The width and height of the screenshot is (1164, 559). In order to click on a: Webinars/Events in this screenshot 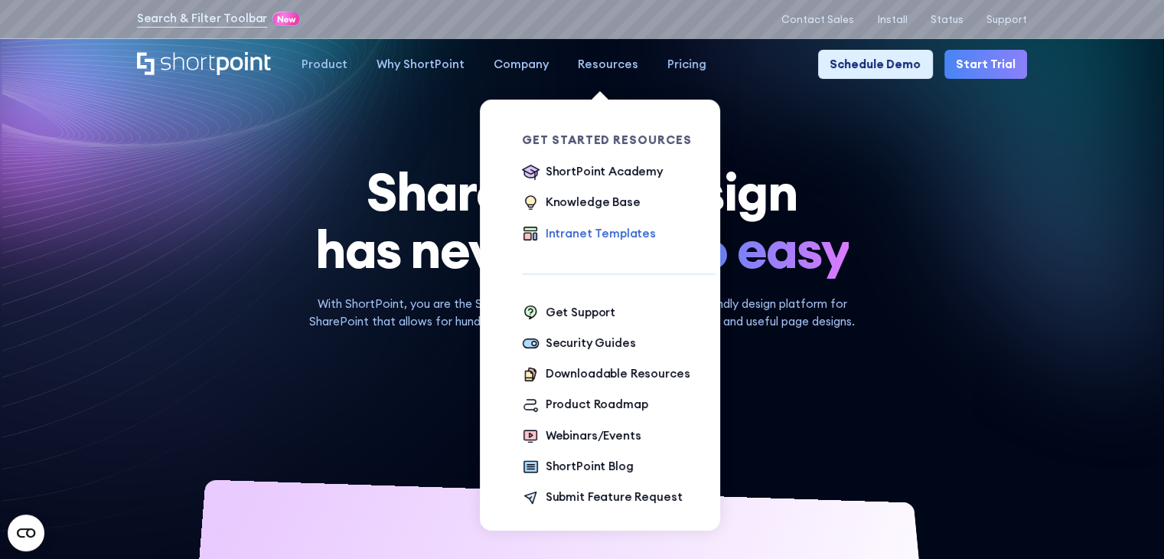, I will do `click(581, 436)`.